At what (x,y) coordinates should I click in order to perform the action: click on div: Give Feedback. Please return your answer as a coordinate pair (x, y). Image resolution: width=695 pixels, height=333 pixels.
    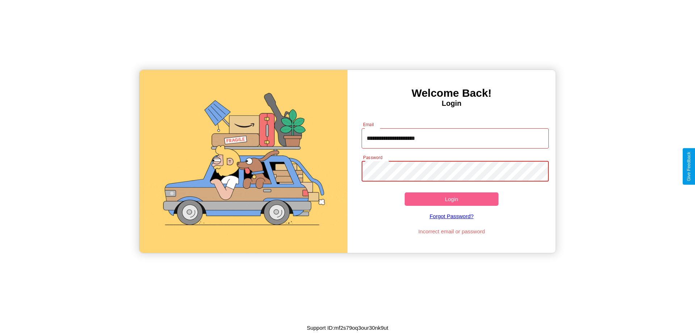
    Looking at the image, I should click on (689, 166).